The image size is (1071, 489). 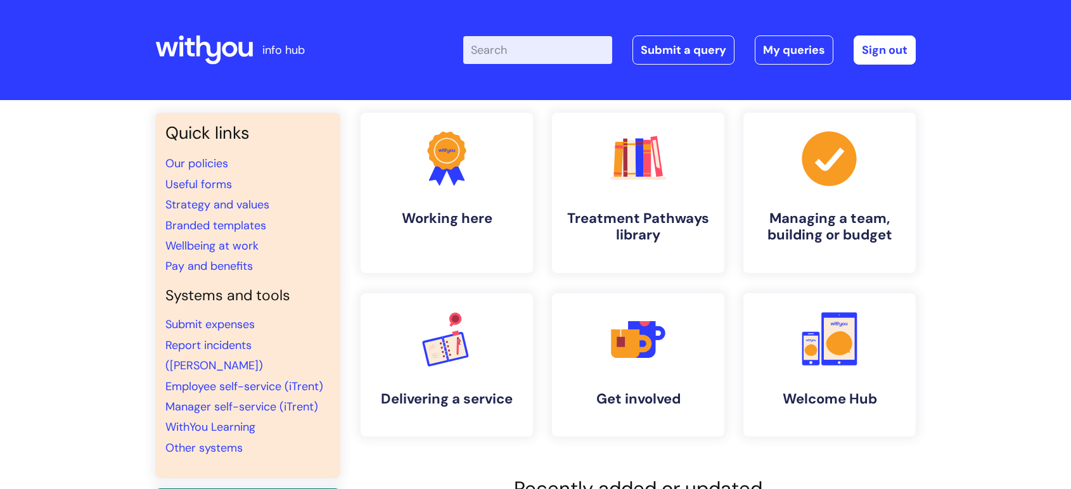 I want to click on a: Our policies, so click(x=196, y=164).